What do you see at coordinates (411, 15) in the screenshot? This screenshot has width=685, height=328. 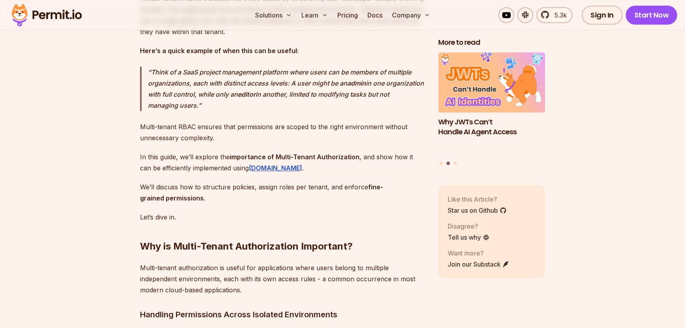 I see `button: Company` at bounding box center [411, 15].